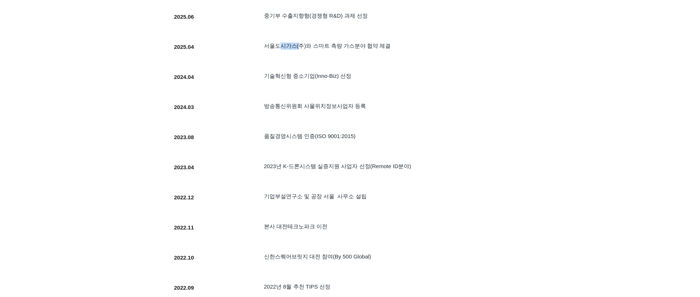  I want to click on span: 2023.04, so click(184, 167).